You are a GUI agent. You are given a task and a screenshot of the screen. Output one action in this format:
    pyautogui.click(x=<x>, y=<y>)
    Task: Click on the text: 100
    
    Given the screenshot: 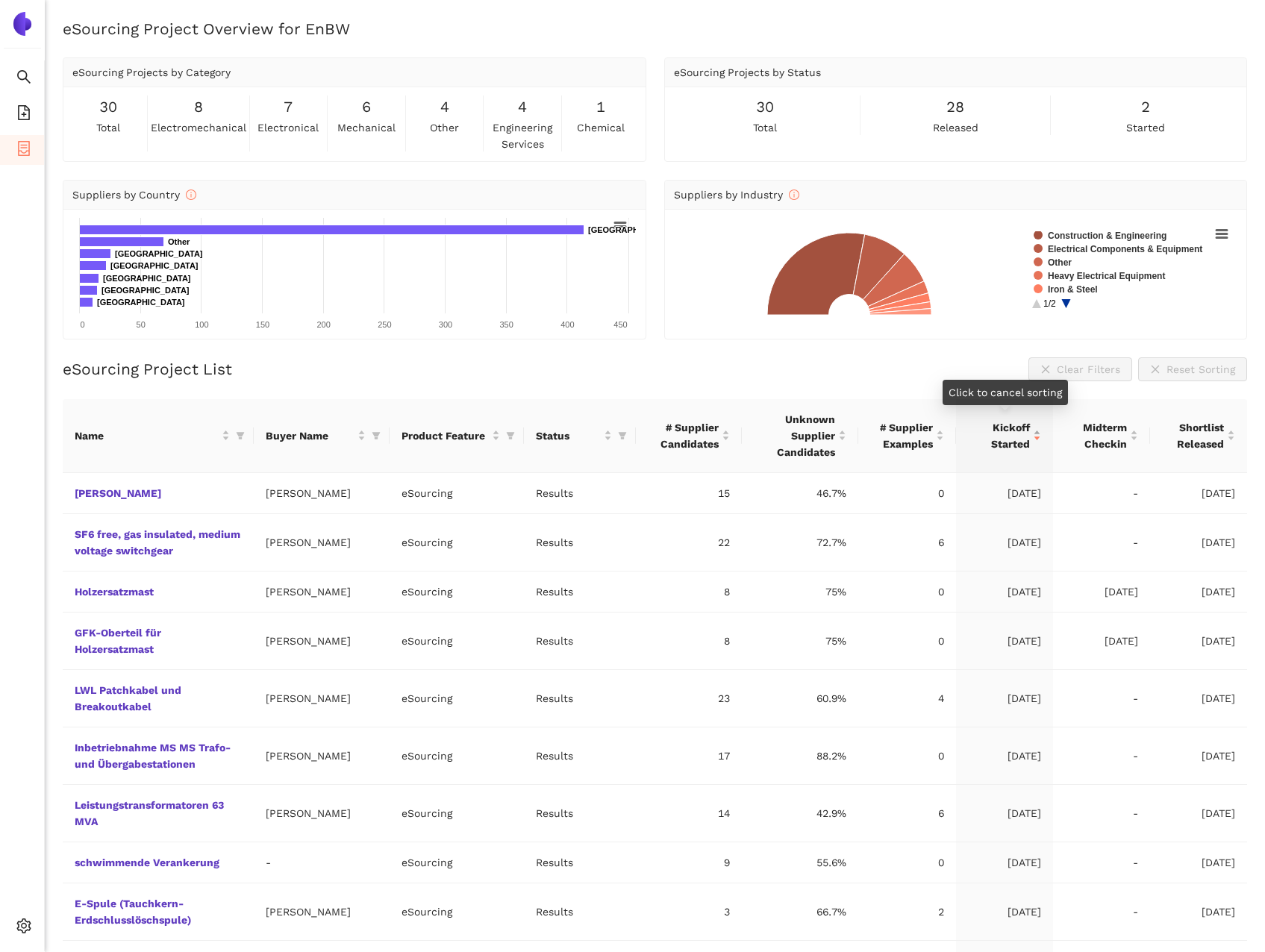 What is the action you would take?
    pyautogui.click(x=201, y=325)
    